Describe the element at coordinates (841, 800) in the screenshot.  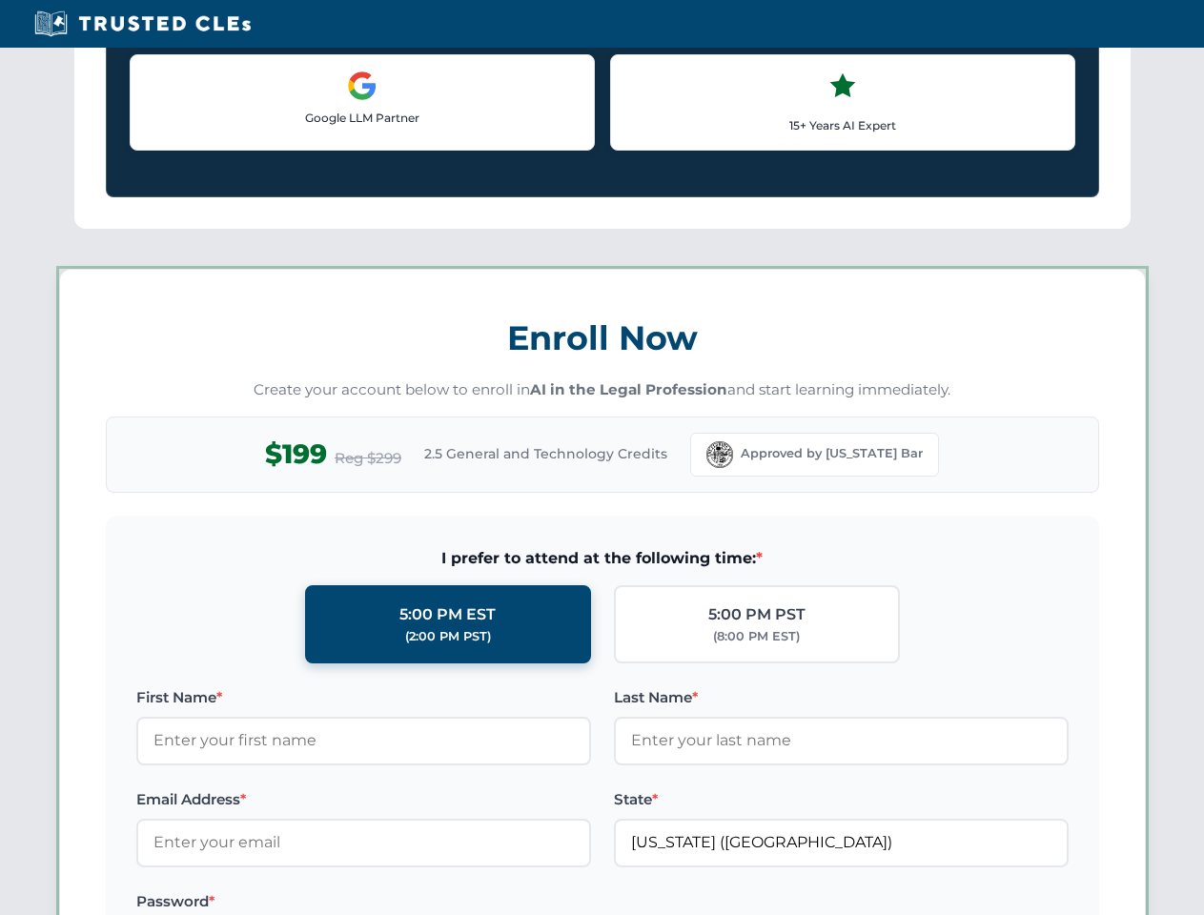
I see `label: State` at that location.